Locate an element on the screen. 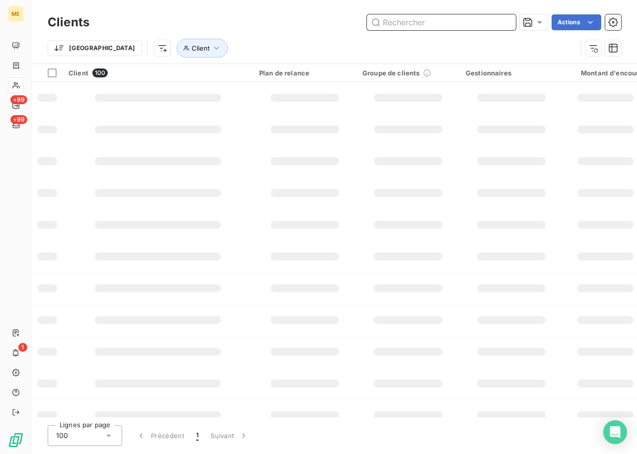  h3: Clients is located at coordinates (69, 22).